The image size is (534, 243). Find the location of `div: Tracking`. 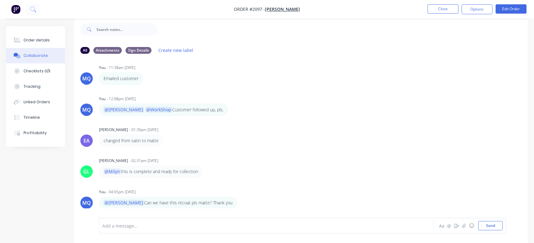

div: Tracking is located at coordinates (32, 87).